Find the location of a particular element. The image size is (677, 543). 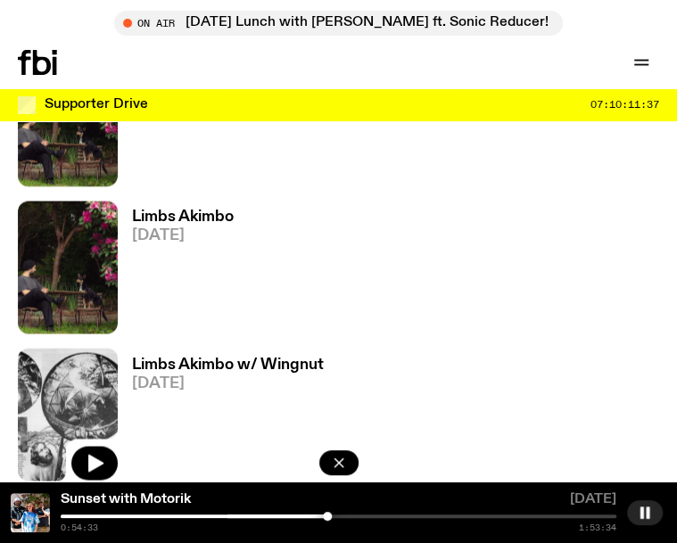

h3: Limbs Akimbo is located at coordinates (183, 217).